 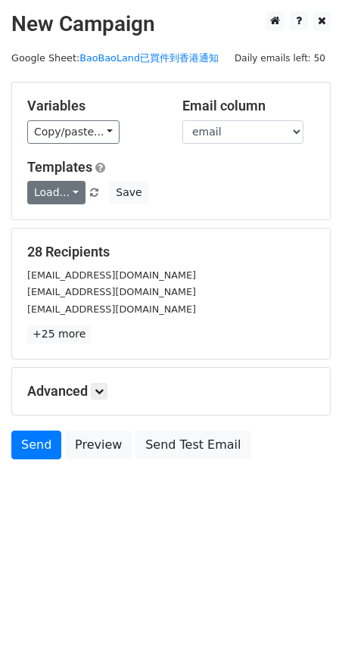 What do you see at coordinates (98, 445) in the screenshot?
I see `a: Preview` at bounding box center [98, 445].